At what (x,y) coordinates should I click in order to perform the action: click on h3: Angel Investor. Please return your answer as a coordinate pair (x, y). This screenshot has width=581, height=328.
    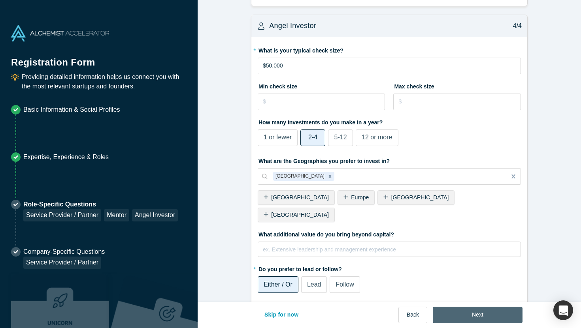
    Looking at the image, I should click on (292, 26).